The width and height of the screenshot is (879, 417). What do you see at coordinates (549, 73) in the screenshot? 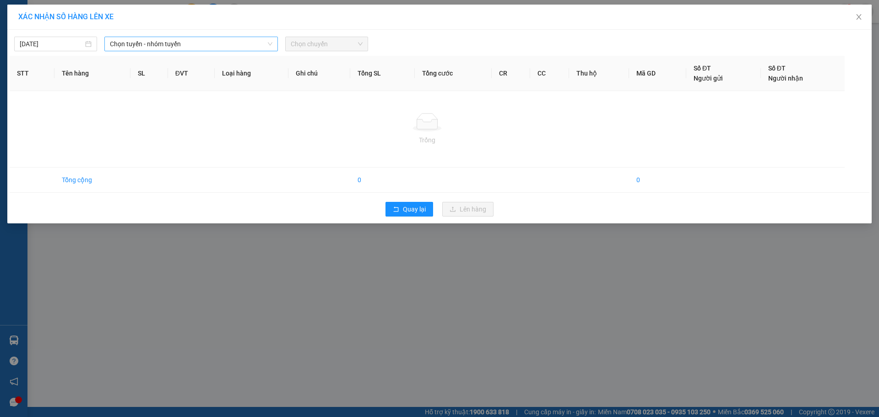
I see `th: CC` at bounding box center [549, 73].